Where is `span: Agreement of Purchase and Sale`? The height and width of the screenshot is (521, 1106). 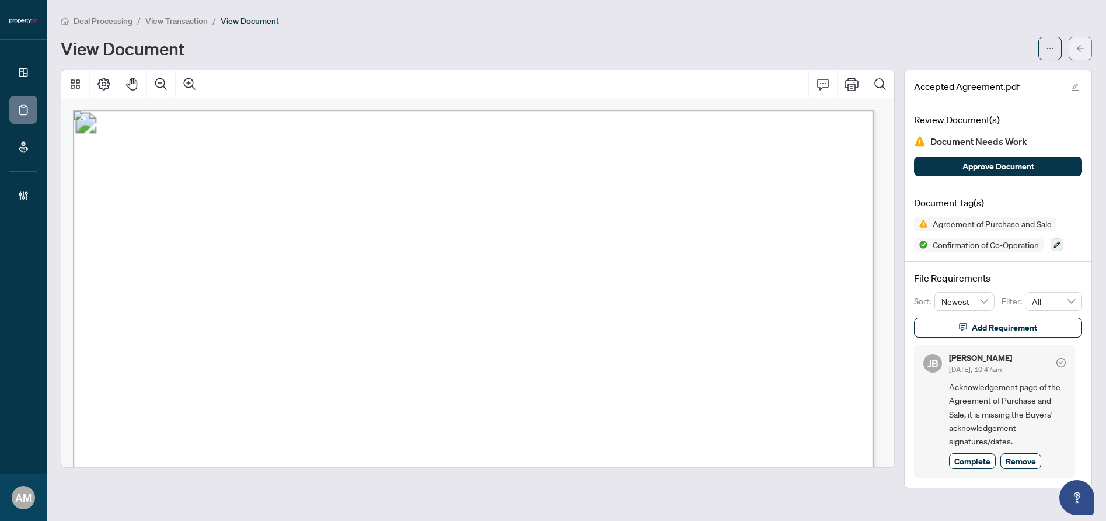 span: Agreement of Purchase and Sale is located at coordinates (992, 224).